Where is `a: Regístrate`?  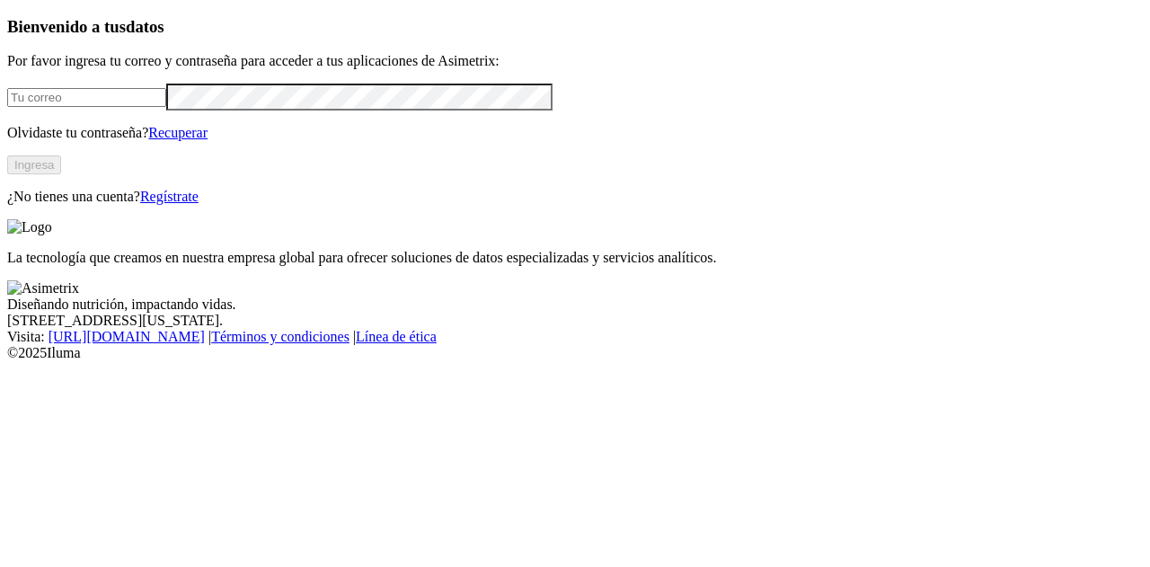 a: Regístrate is located at coordinates (169, 196).